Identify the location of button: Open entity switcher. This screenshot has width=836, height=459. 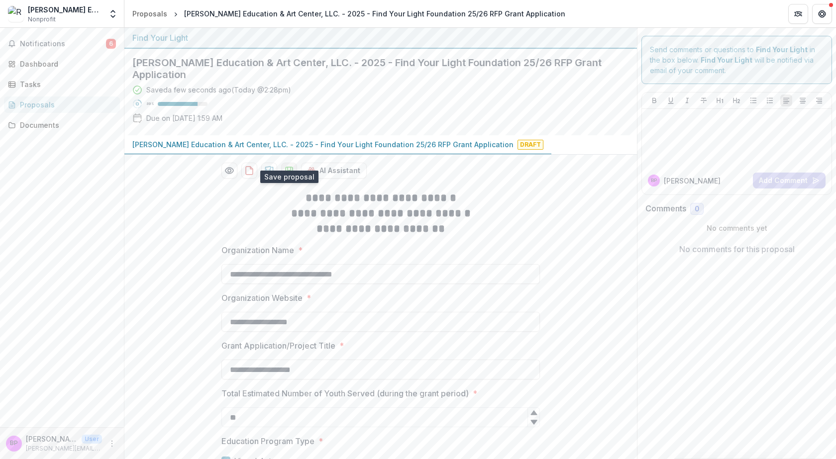
(113, 14).